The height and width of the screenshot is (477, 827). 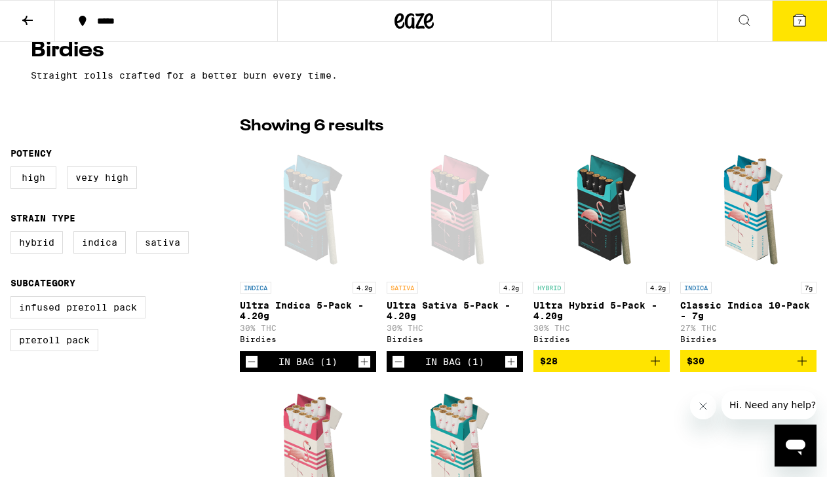 I want to click on p: 7g, so click(x=809, y=288).